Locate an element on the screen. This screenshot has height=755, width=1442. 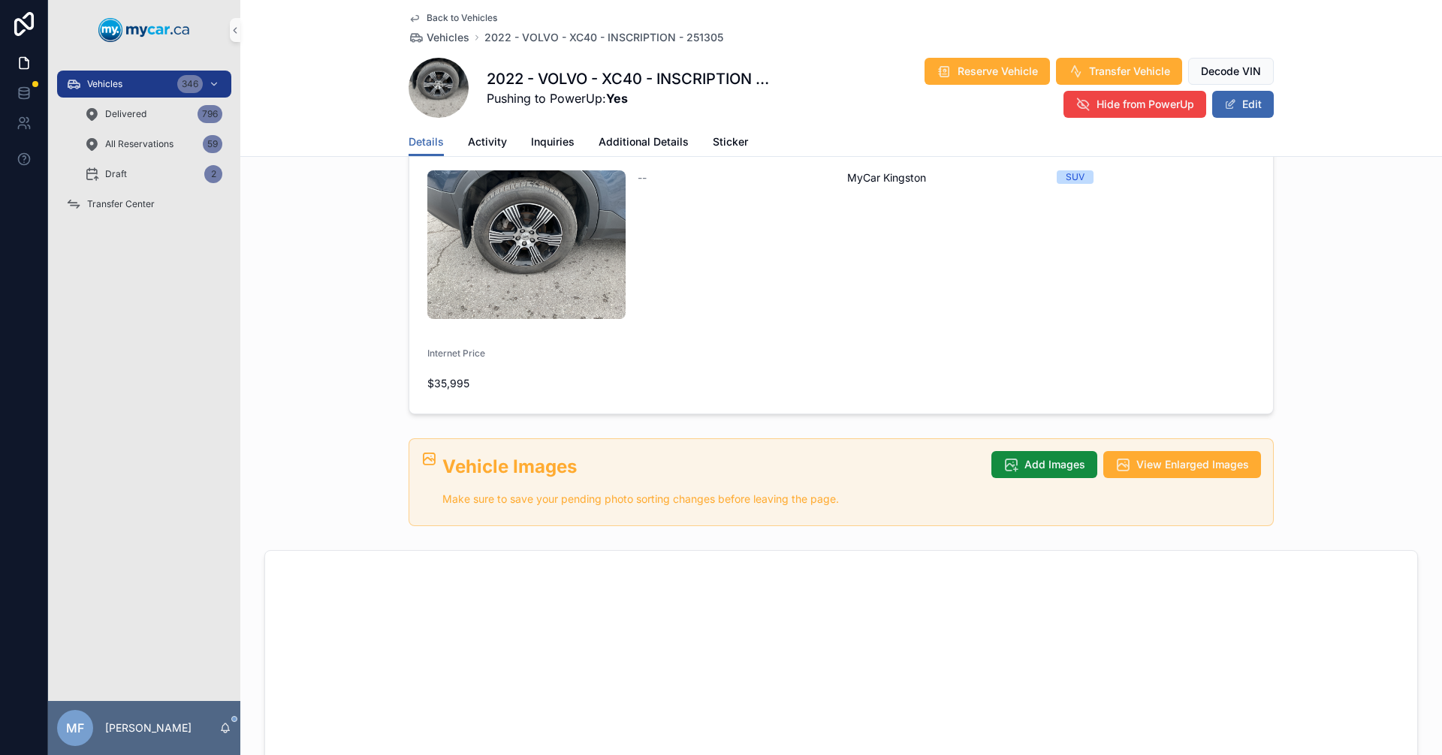
h1: 2022 - VOLVO - XC40 - INSCRIPTION - 251305 is located at coordinates (630, 79).